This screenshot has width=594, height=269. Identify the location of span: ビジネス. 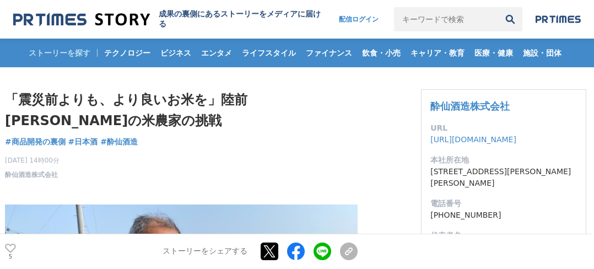
(176, 53).